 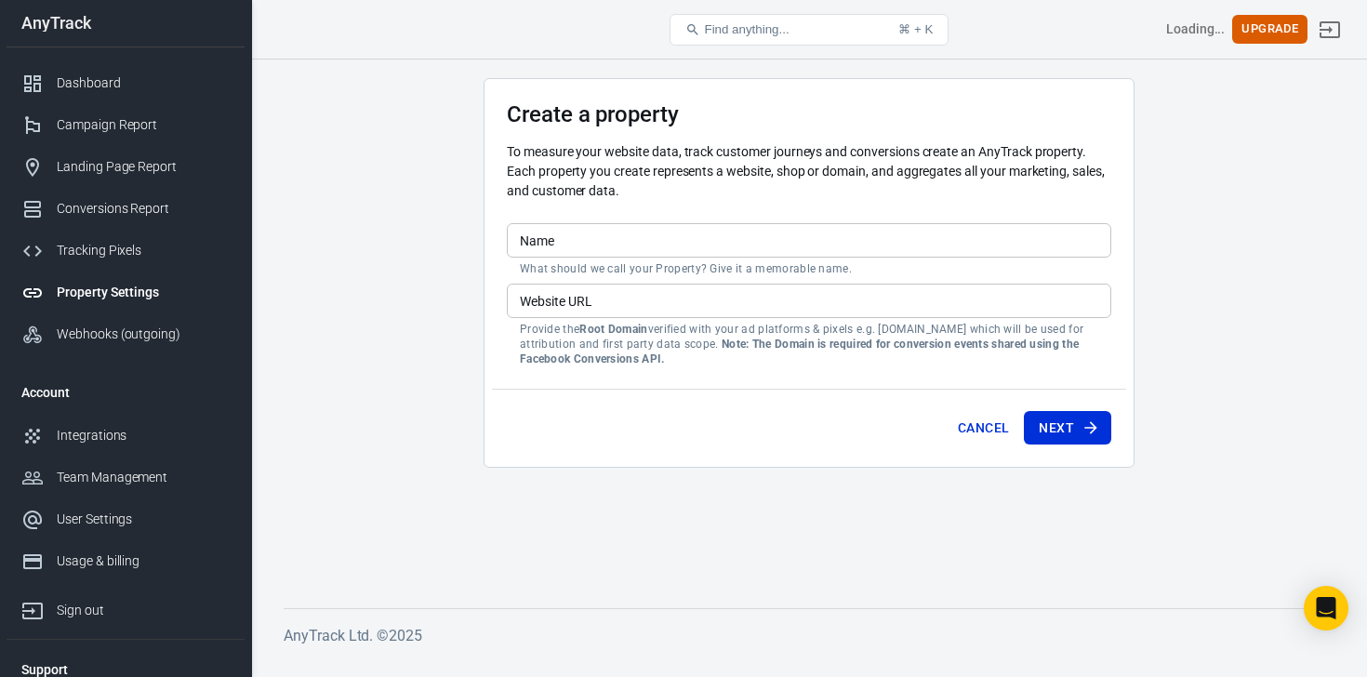 I want to click on strong: Note: The Domain is required for conversion events shared using the Facebook Conversions API., so click(x=799, y=351).